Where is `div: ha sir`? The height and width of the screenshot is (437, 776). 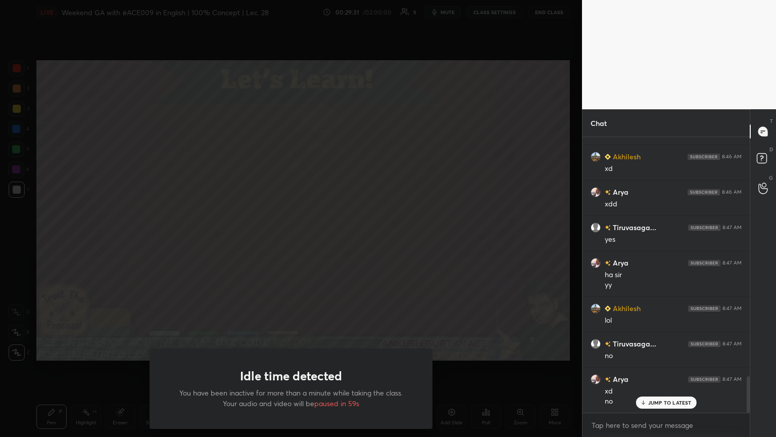
div: ha sir is located at coordinates (673, 275).